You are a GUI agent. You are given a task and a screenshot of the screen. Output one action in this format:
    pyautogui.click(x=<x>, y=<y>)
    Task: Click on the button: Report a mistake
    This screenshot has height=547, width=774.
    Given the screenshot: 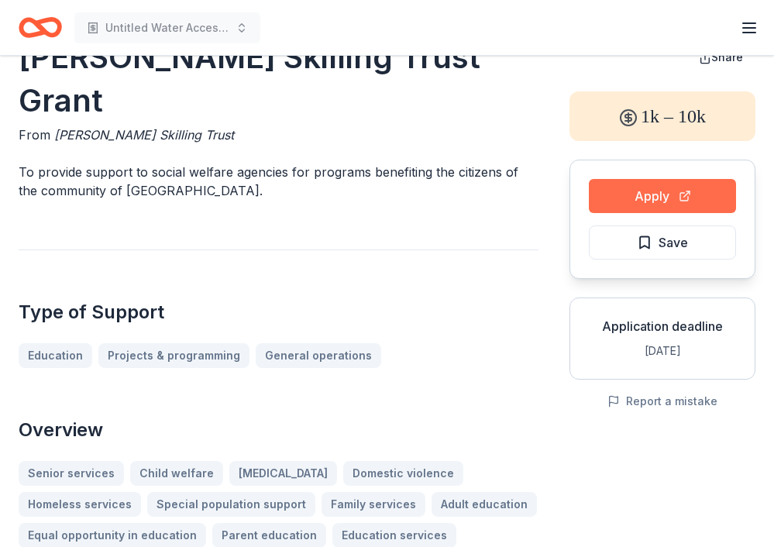 What is the action you would take?
    pyautogui.click(x=662, y=401)
    